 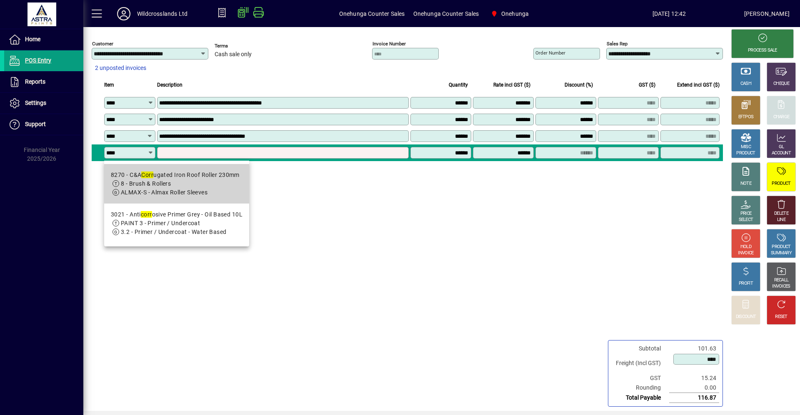 I want to click on div: ACCOUNT, so click(x=781, y=153).